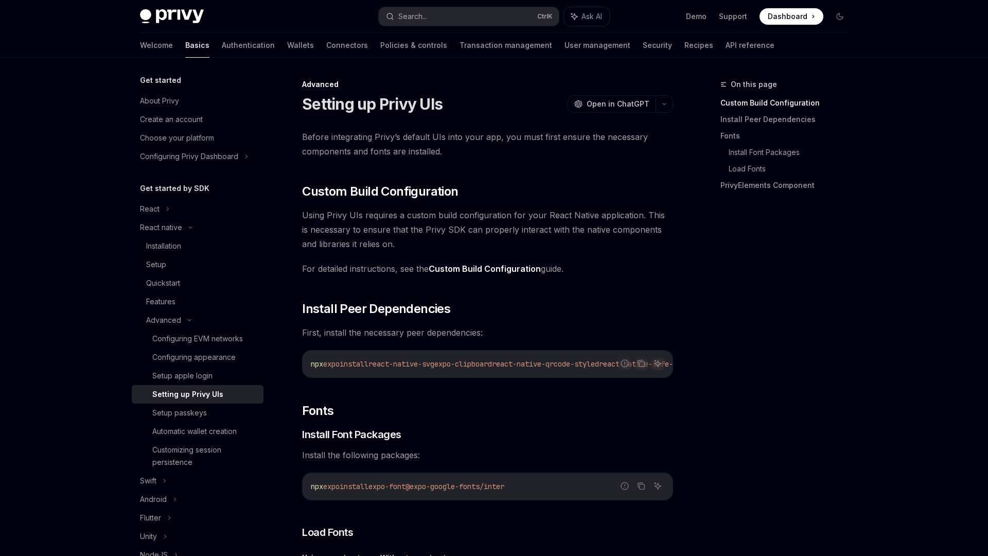  What do you see at coordinates (180, 413) in the screenshot?
I see `div: Setup passkeys` at bounding box center [180, 413].